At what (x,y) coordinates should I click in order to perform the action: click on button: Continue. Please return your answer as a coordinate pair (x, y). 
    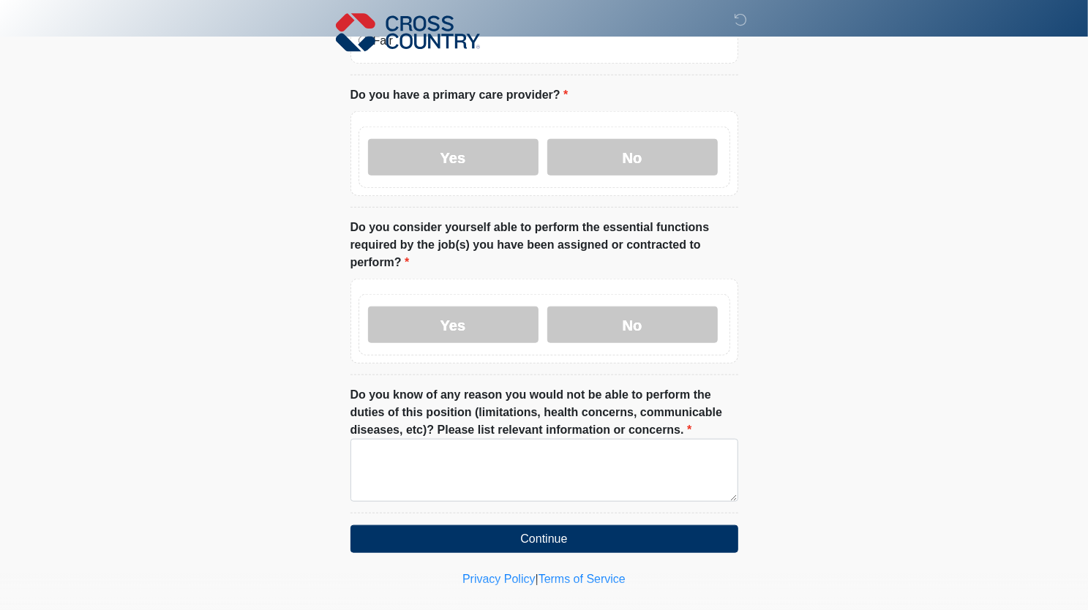
    Looking at the image, I should click on (544, 539).